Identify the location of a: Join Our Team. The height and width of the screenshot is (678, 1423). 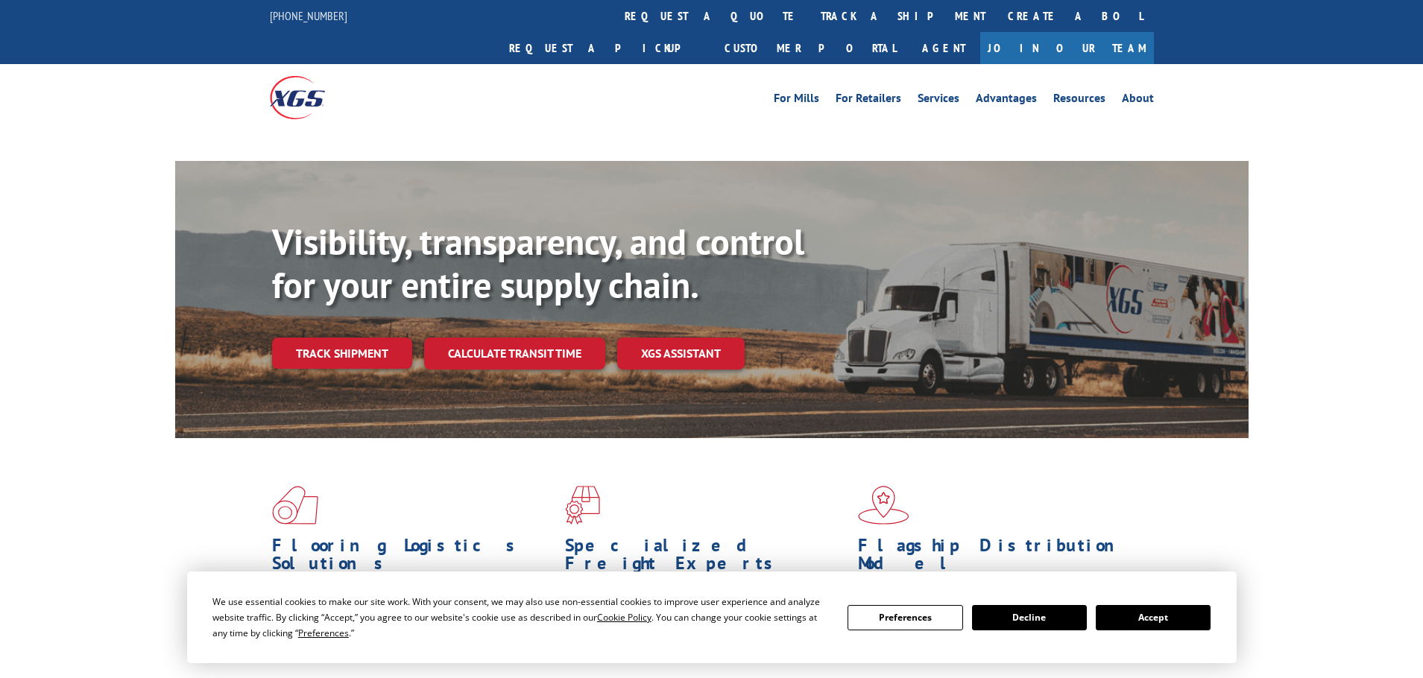
(1067, 48).